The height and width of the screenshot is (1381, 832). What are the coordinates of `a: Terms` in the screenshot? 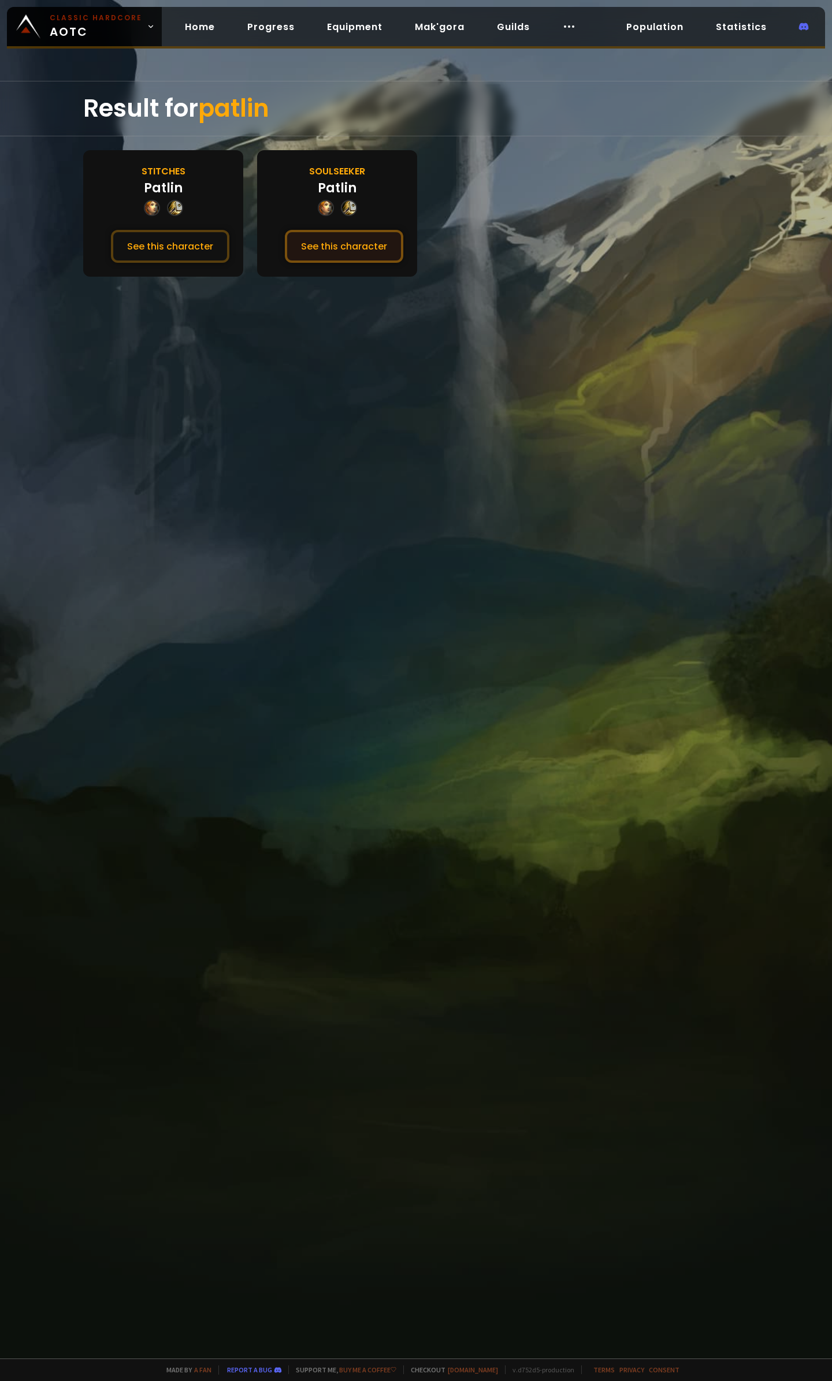 It's located at (603, 1369).